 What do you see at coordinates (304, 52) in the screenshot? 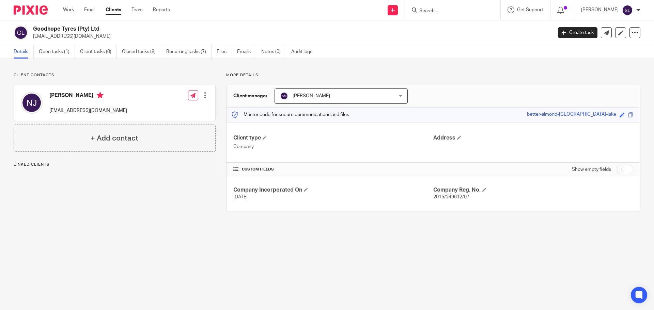
I see `a: Audit logs` at bounding box center [304, 52].